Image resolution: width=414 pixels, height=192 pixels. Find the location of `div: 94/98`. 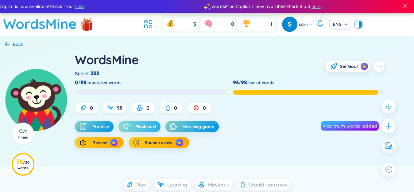

div: 94/98 is located at coordinates (240, 83).